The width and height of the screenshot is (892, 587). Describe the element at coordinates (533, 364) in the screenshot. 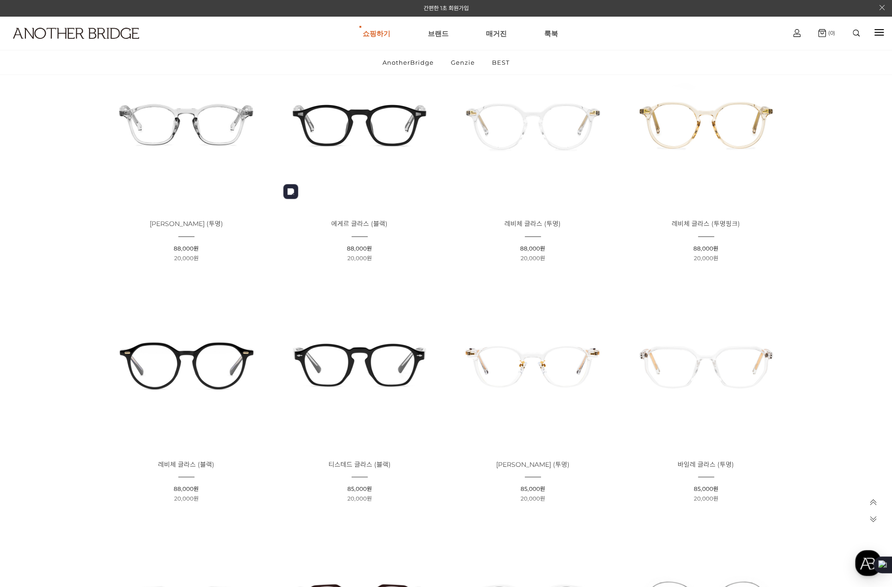

I see `img: 리베 글라스 (투명) - 투명한 디자인의 안경` at that location.